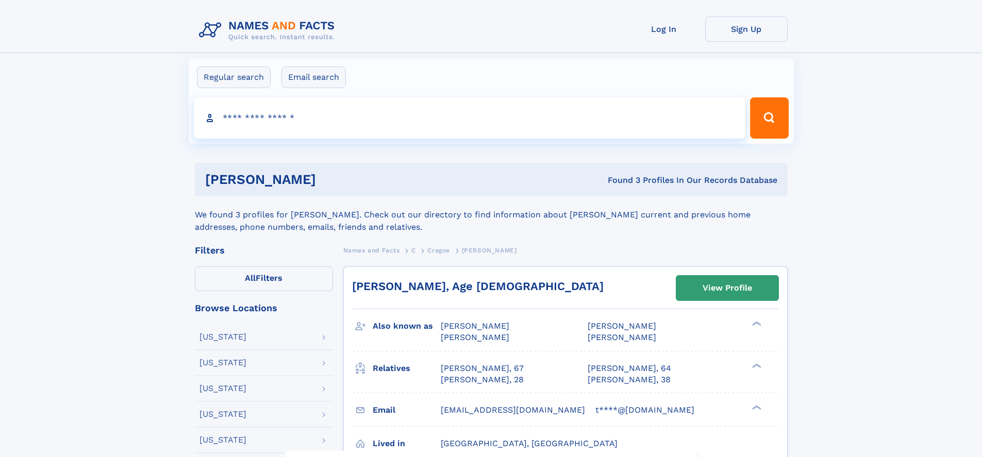  Describe the element at coordinates (746, 29) in the screenshot. I see `a: Sign Up` at that location.